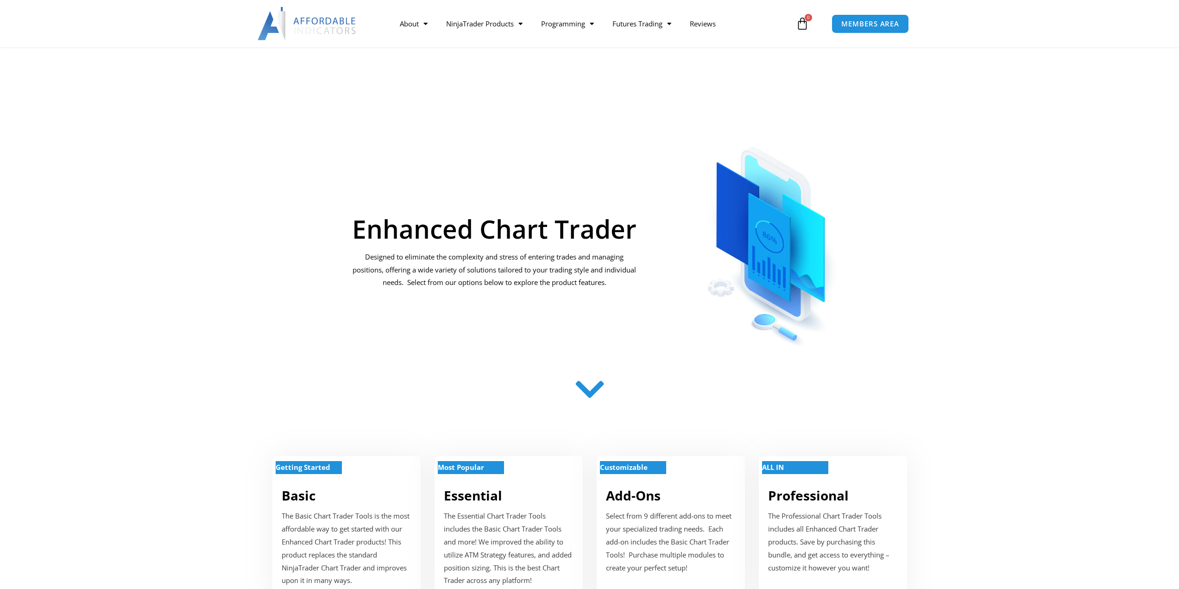 The width and height of the screenshot is (1179, 589). Describe the element at coordinates (414, 24) in the screenshot. I see `a: About` at that location.